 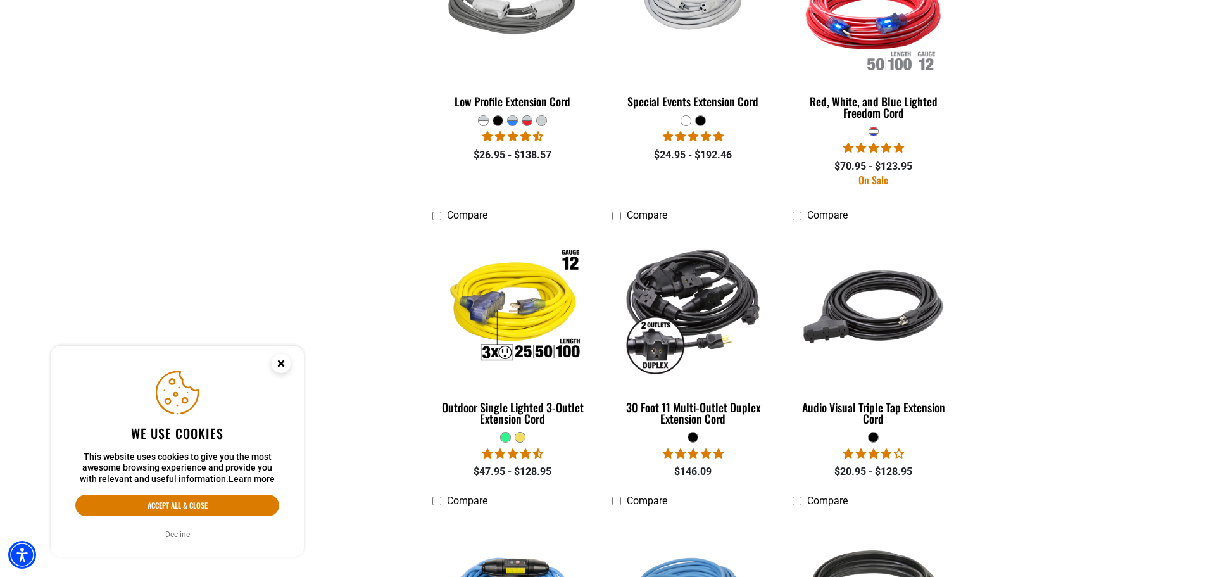 What do you see at coordinates (692, 101) in the screenshot?
I see `div: Special Events Extension Cord` at bounding box center [692, 101].